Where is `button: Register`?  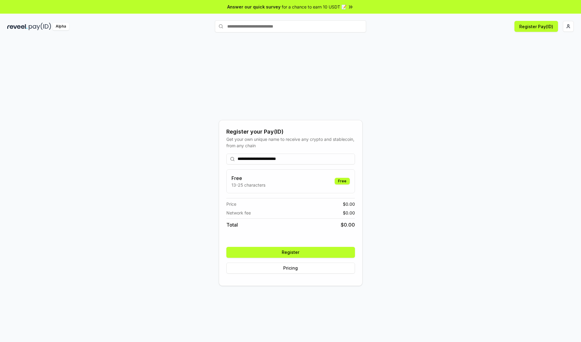
button: Register is located at coordinates (291, 252).